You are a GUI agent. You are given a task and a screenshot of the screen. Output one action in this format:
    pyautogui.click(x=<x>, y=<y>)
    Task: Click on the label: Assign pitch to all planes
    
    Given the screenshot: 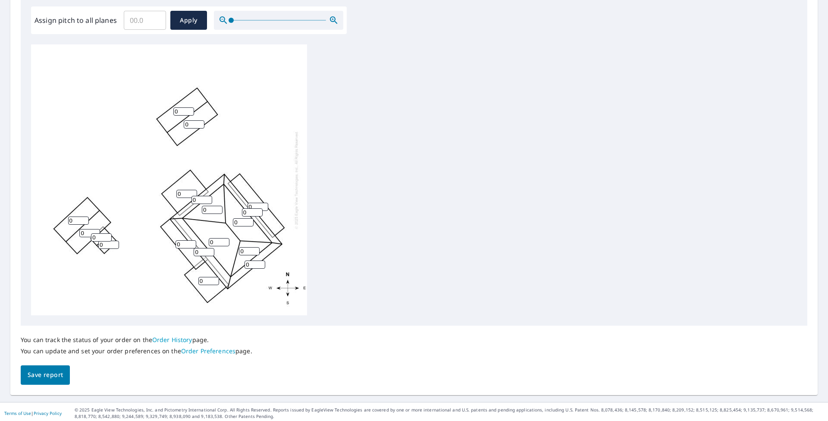 What is the action you would take?
    pyautogui.click(x=75, y=20)
    